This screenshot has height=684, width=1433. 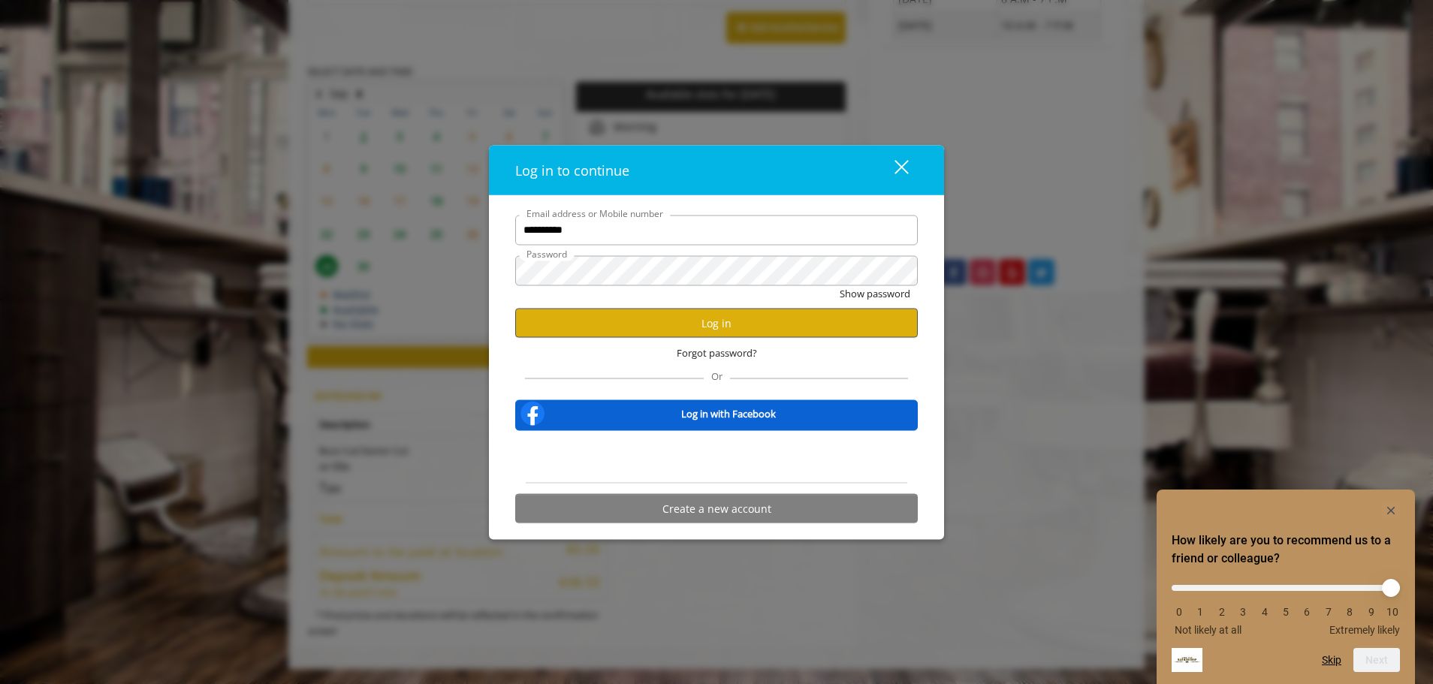 I want to click on li: 7, so click(x=1329, y=612).